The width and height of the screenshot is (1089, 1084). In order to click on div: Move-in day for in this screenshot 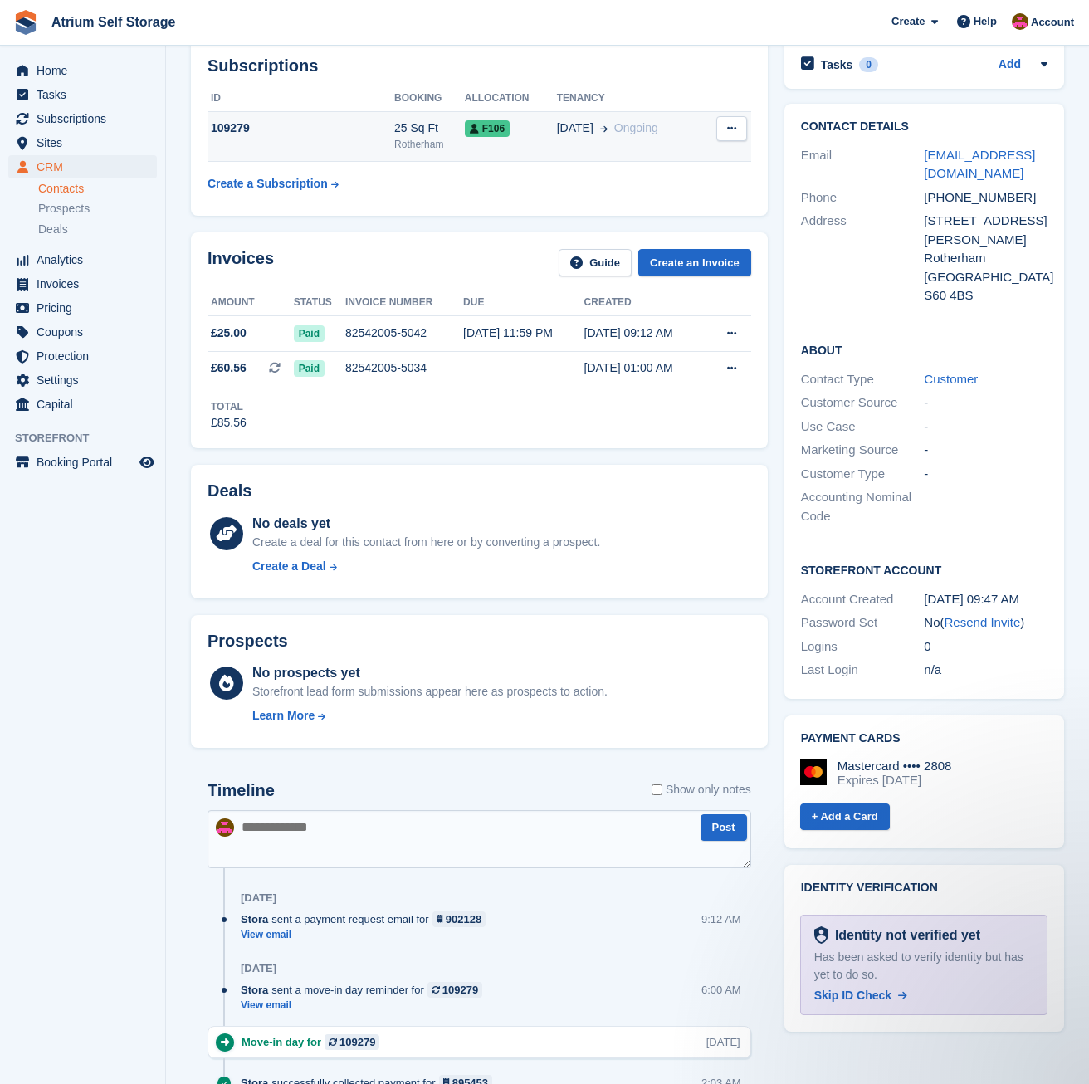, I will do `click(315, 1042)`.